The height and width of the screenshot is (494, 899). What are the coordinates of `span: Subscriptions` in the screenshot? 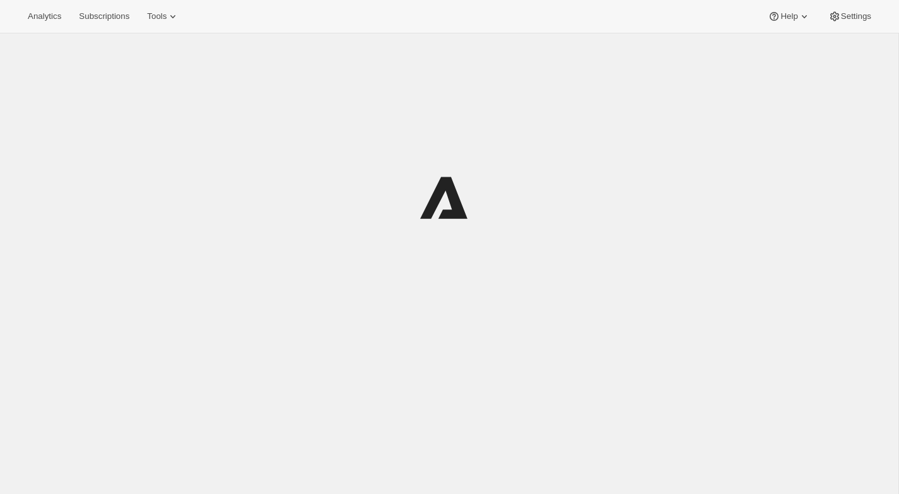 It's located at (104, 16).